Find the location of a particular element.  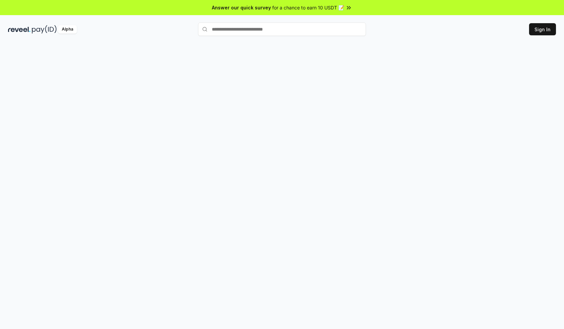

img: pay_id is located at coordinates (44, 29).